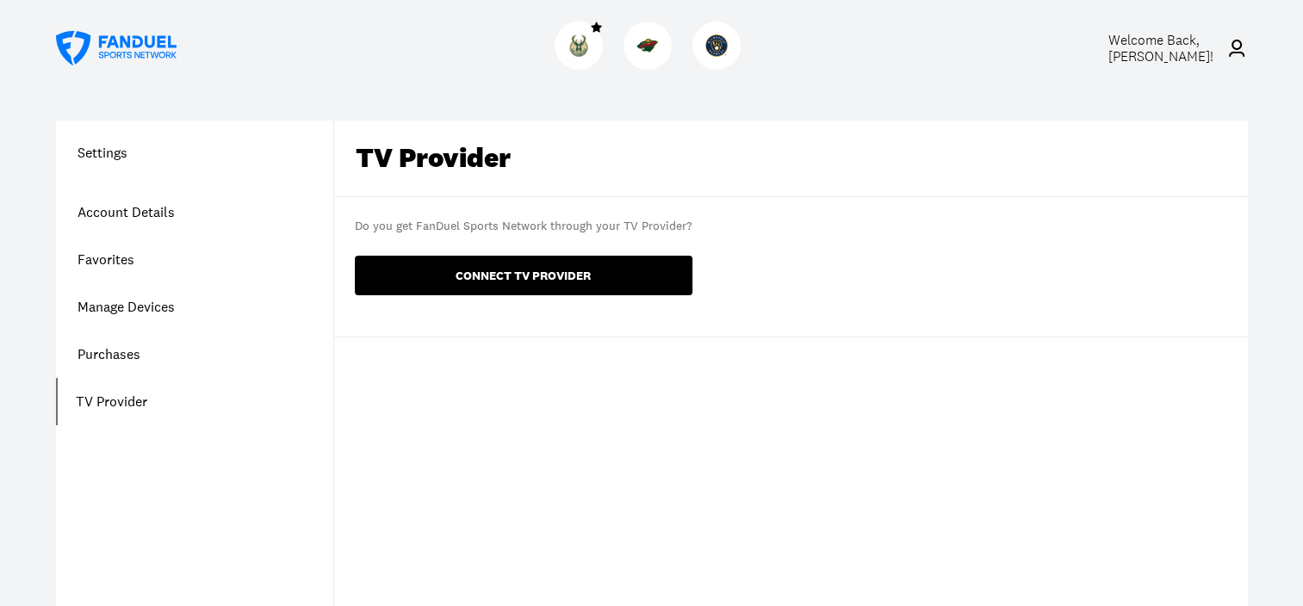 This screenshot has height=606, width=1303. I want to click on a: WildWild, so click(651, 65).